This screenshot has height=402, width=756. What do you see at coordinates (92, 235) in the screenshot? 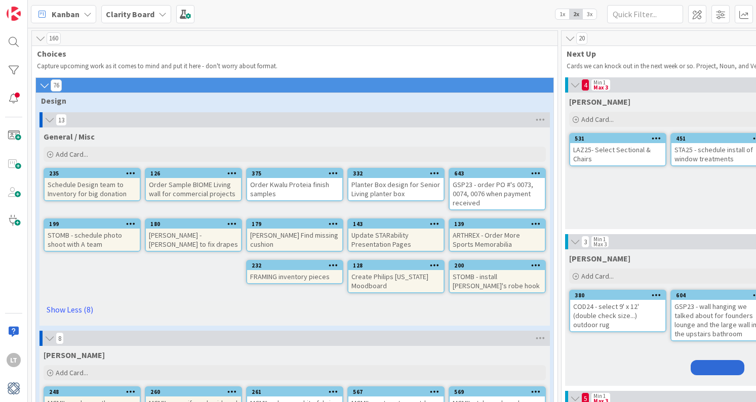
I see `div: 199STOMB - schedule photo shoot with A team` at bounding box center [92, 235].